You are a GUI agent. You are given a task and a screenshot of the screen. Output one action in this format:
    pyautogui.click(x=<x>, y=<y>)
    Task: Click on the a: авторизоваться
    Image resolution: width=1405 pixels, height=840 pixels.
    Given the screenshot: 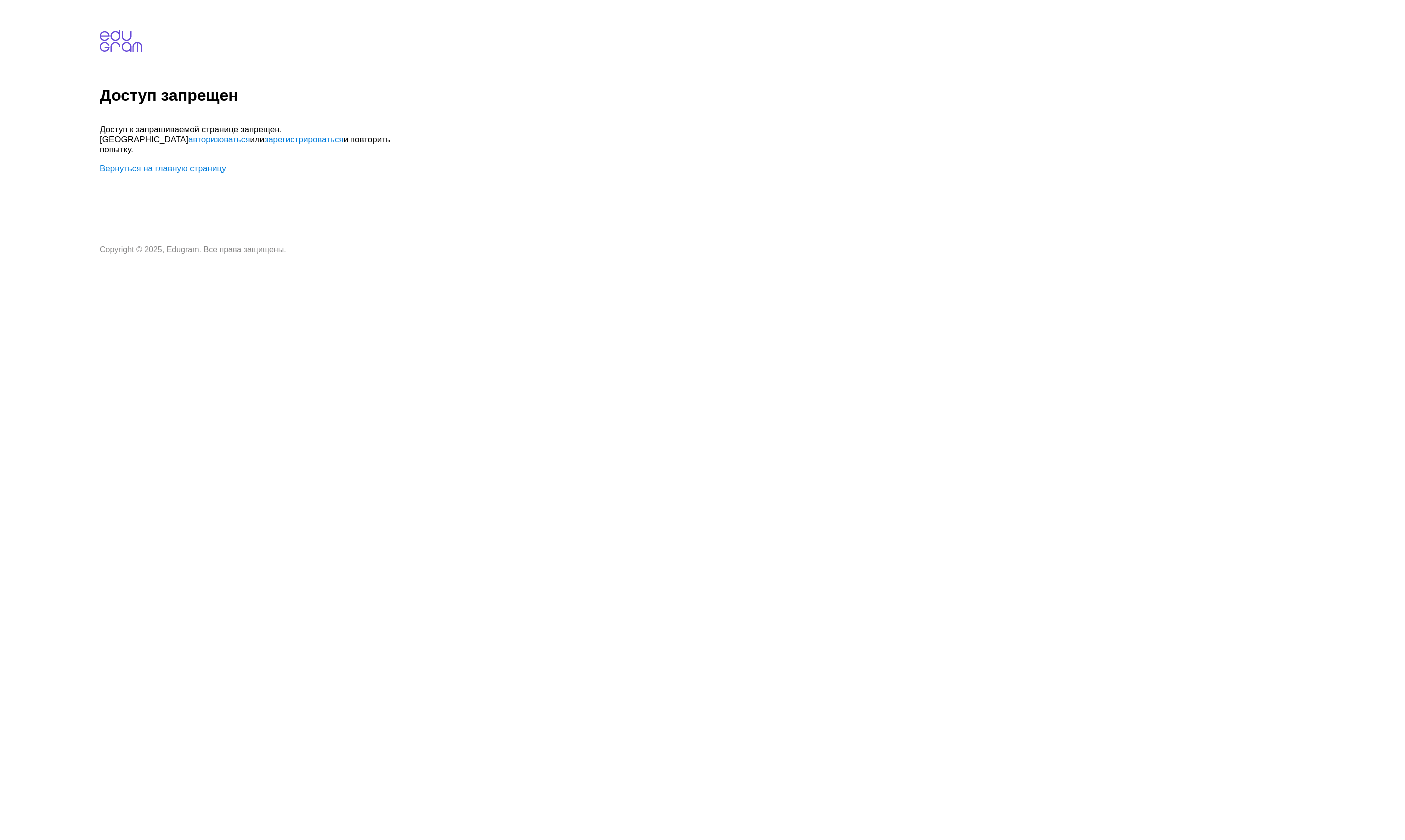 What is the action you would take?
    pyautogui.click(x=218, y=139)
    